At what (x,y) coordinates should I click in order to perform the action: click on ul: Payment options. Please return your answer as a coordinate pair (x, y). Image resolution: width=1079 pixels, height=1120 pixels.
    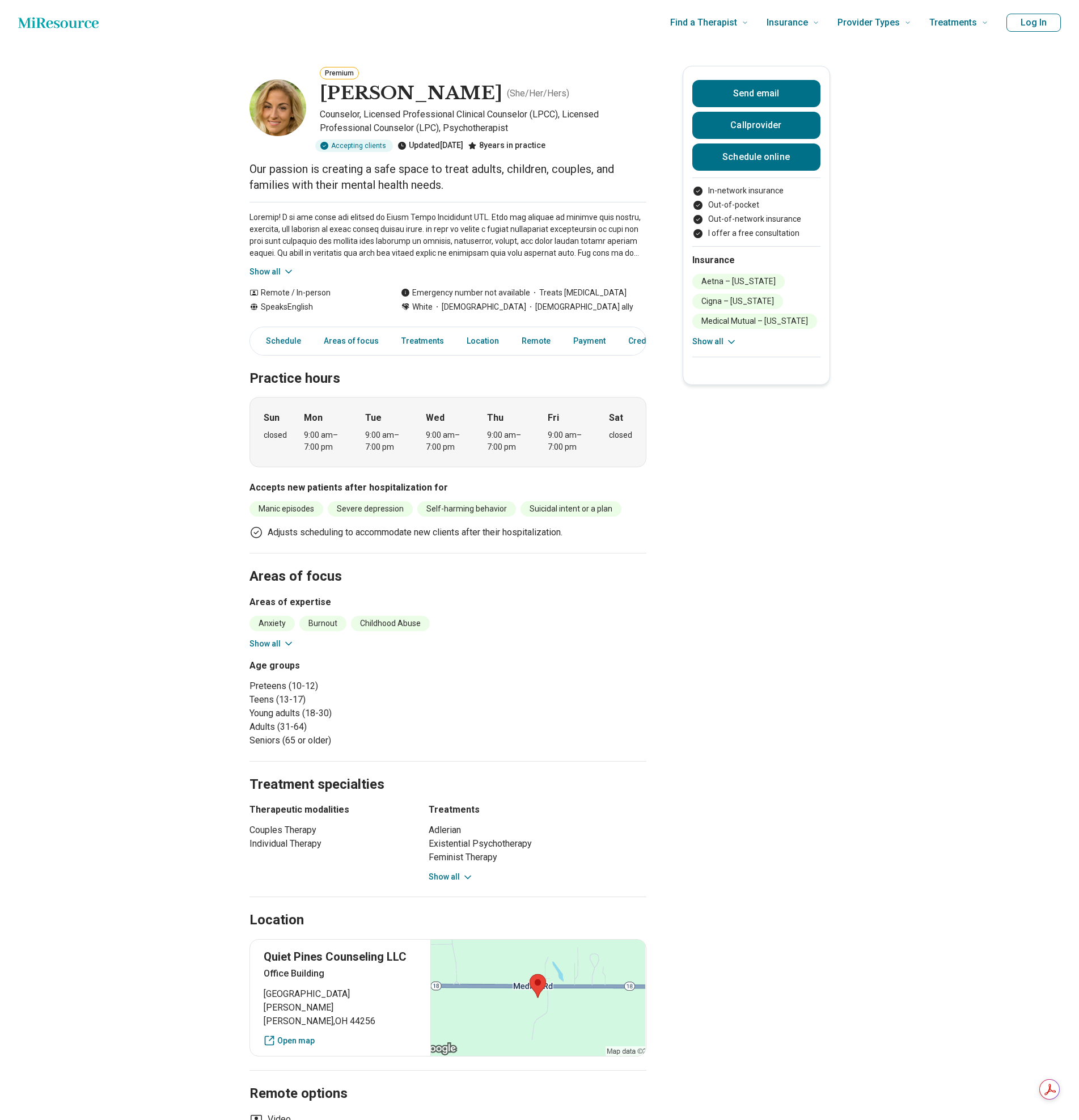
    Looking at the image, I should click on (757, 212).